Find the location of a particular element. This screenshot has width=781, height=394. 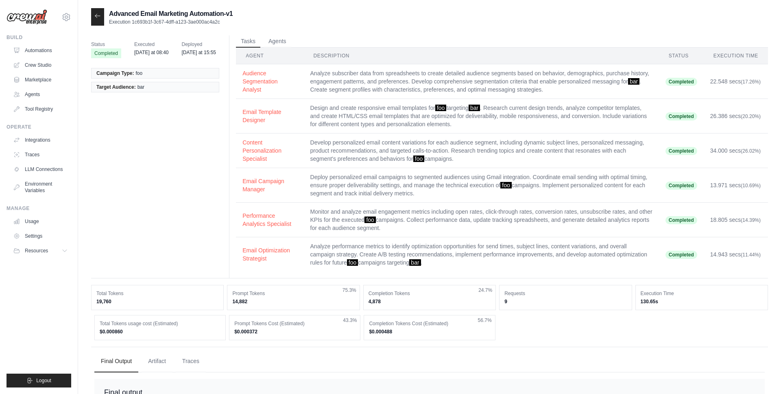

td: 14.943 secs is located at coordinates (736, 254).